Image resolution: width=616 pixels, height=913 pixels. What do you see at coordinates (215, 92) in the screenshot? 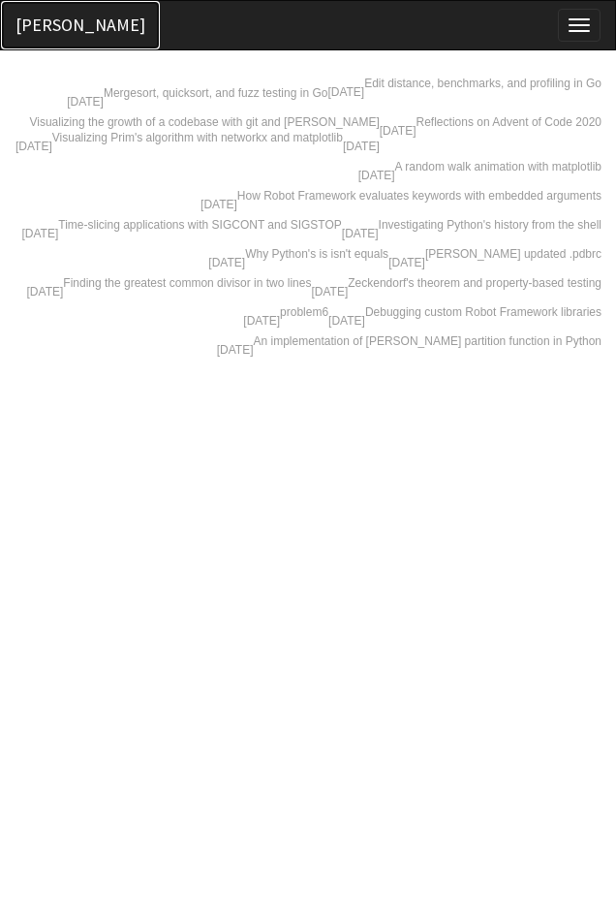
I see `span: Mergesort, quicksort, and fuzz testing in Go` at bounding box center [215, 92].